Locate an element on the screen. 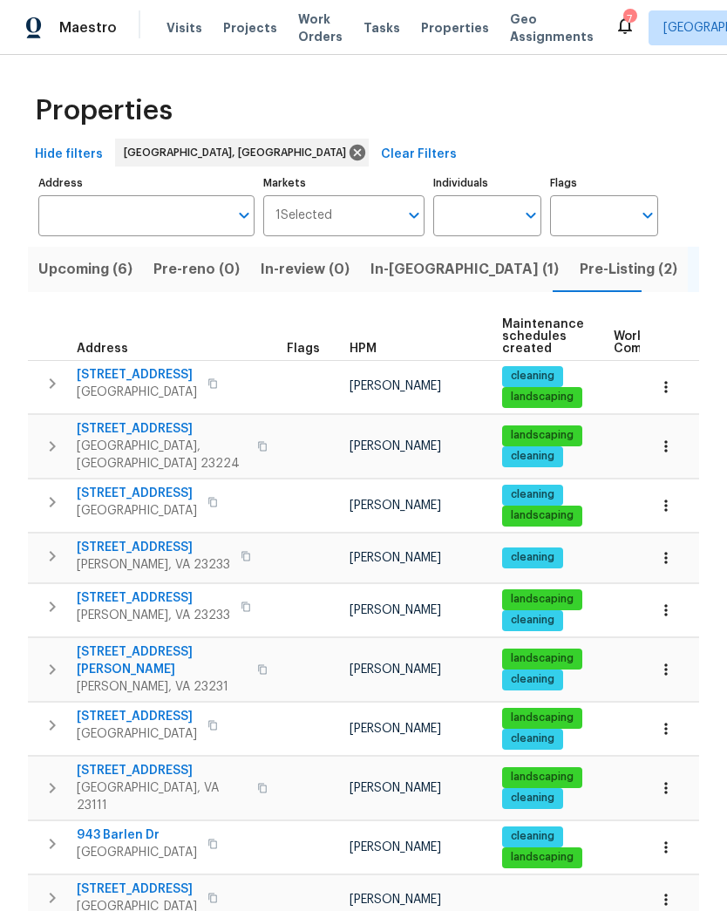 This screenshot has height=911, width=727. span: Visits is located at coordinates (184, 28).